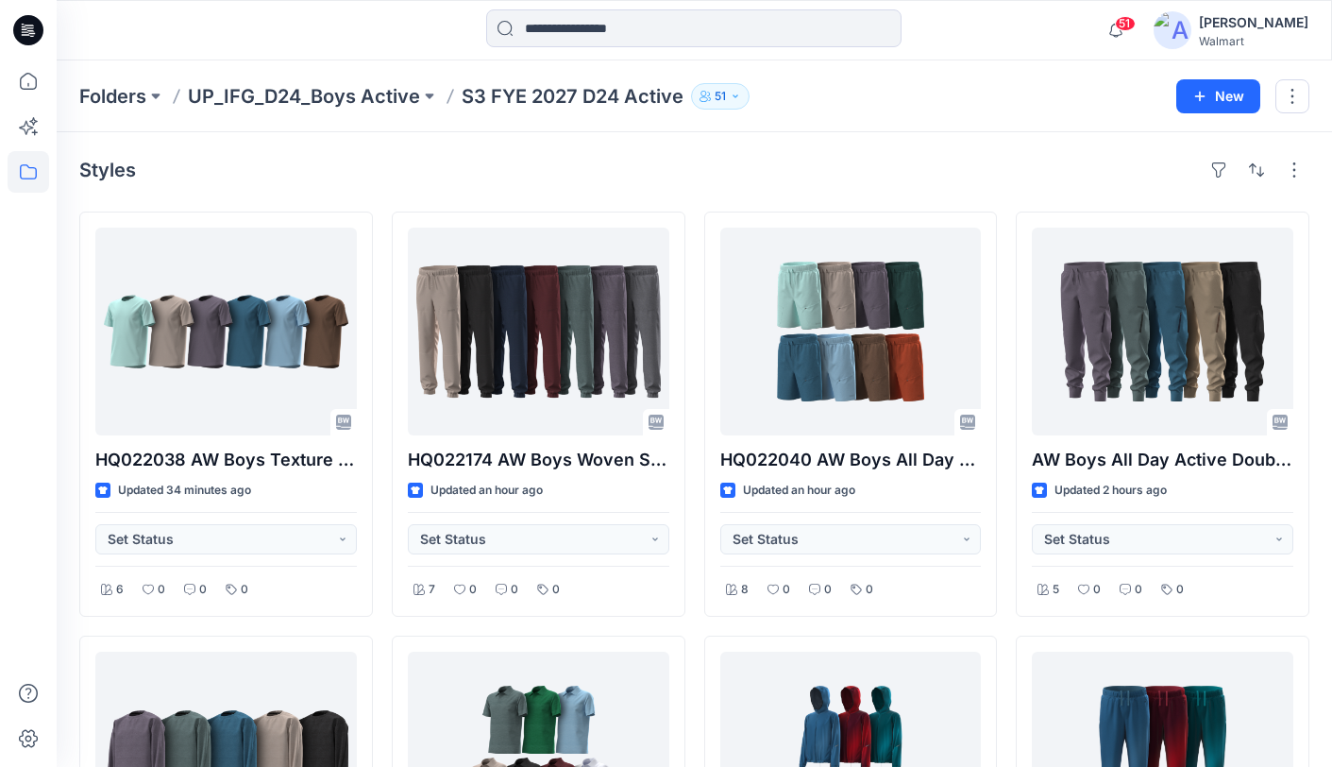 The width and height of the screenshot is (1332, 767). Describe the element at coordinates (1125, 24) in the screenshot. I see `span: 51` at that location.